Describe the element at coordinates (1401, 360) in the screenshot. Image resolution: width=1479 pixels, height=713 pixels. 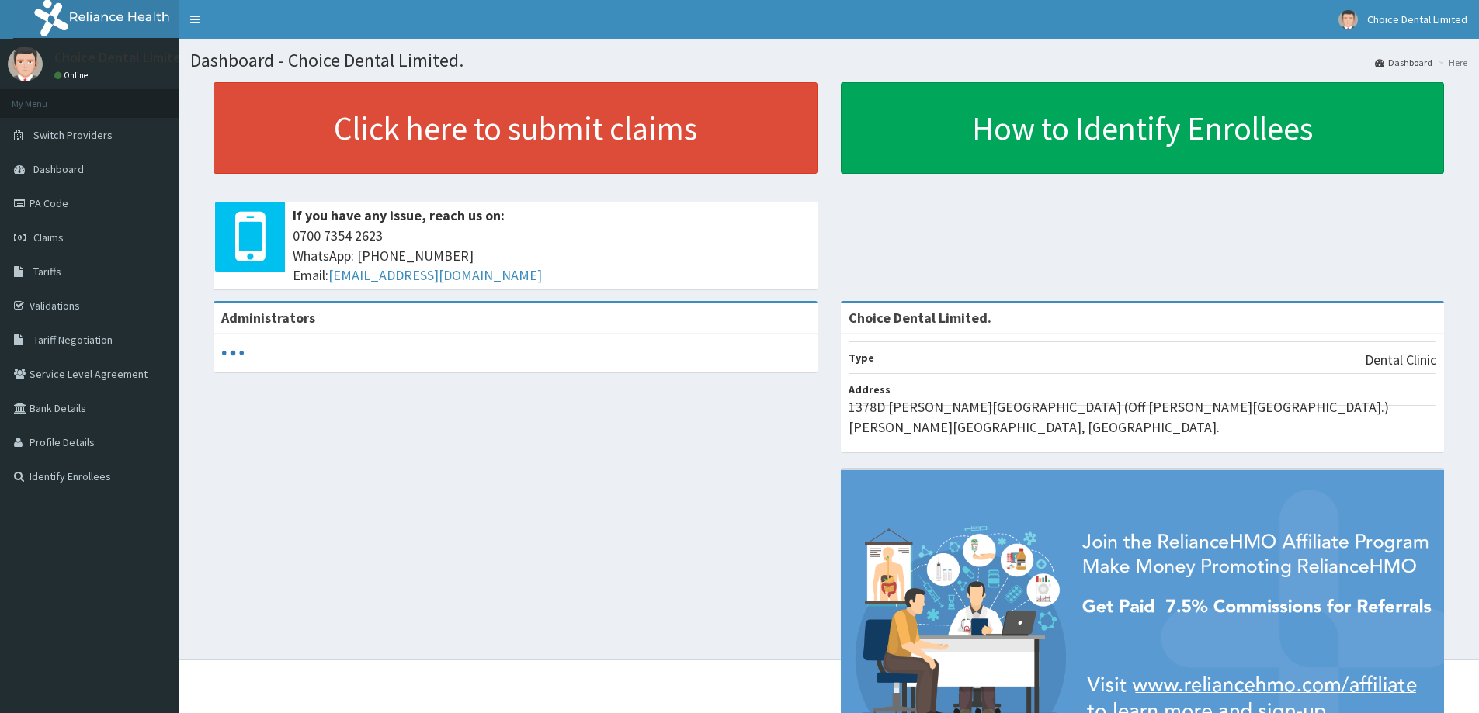
I see `p: Dental Clinic` at that location.